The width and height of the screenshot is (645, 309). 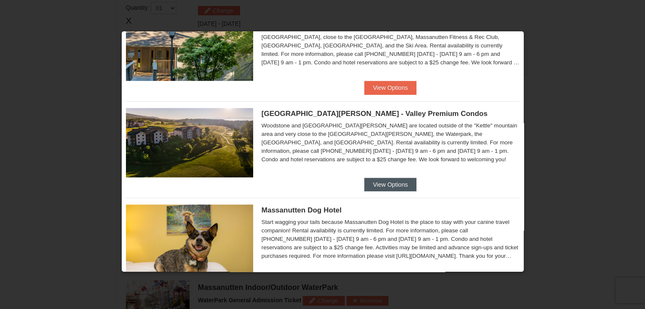 What do you see at coordinates (189, 239) in the screenshot?
I see `img: 27428181-5-81c892a3.jpg` at bounding box center [189, 239].